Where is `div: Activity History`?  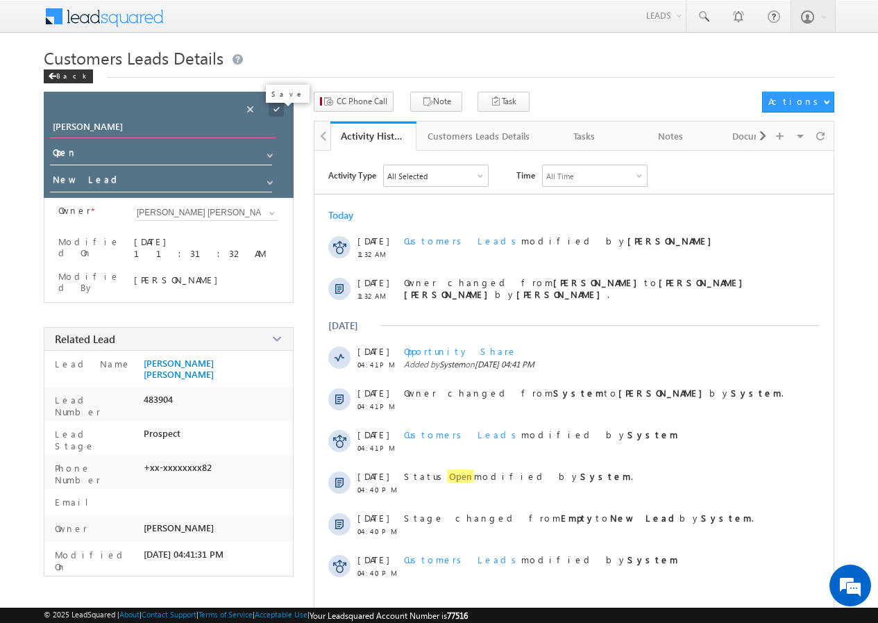 div: Activity History is located at coordinates (373, 135).